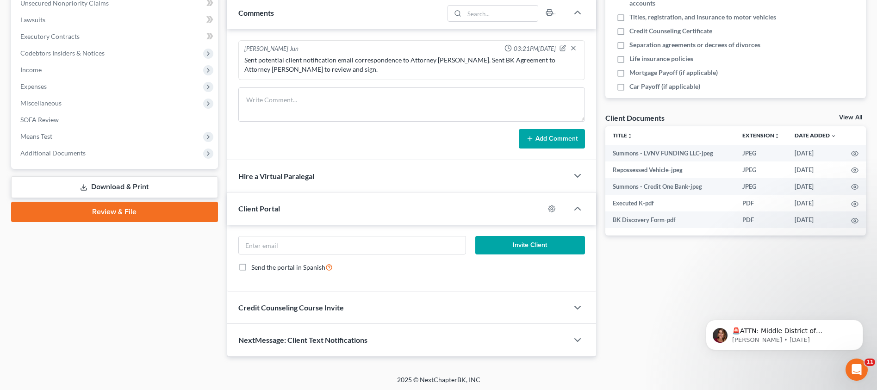  I want to click on span: NextMessage: Client Text Notifications, so click(303, 340).